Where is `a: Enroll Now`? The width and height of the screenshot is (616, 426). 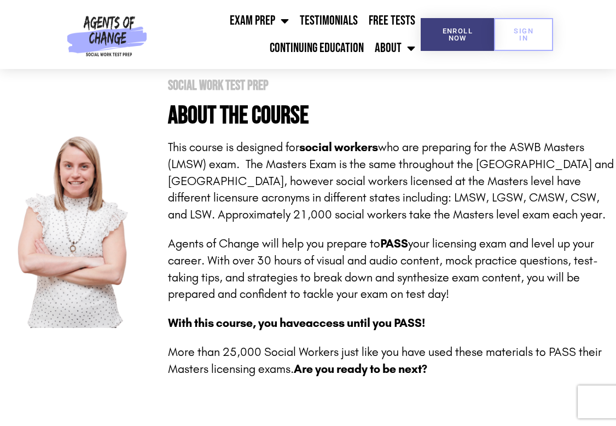
a: Enroll Now is located at coordinates (458, 34).